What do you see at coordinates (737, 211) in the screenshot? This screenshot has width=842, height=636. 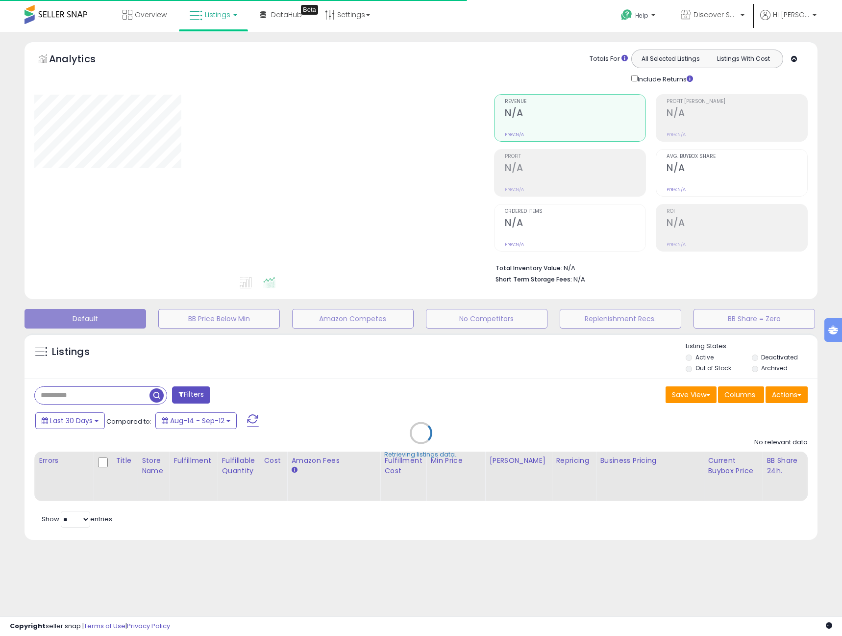 I see `span: ROI` at bounding box center [737, 211].